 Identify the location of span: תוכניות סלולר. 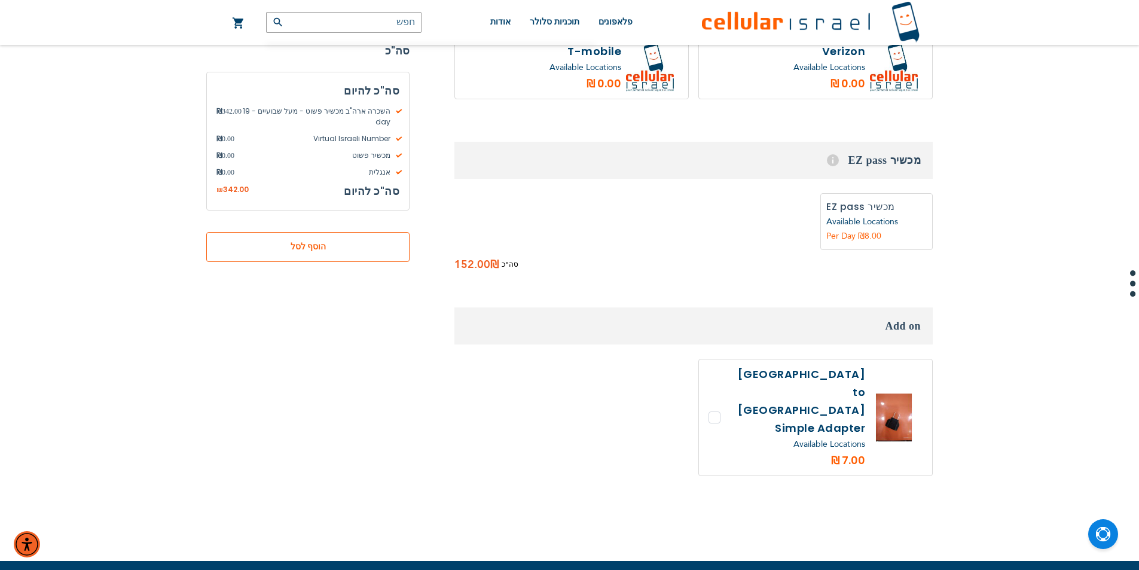
(554, 22).